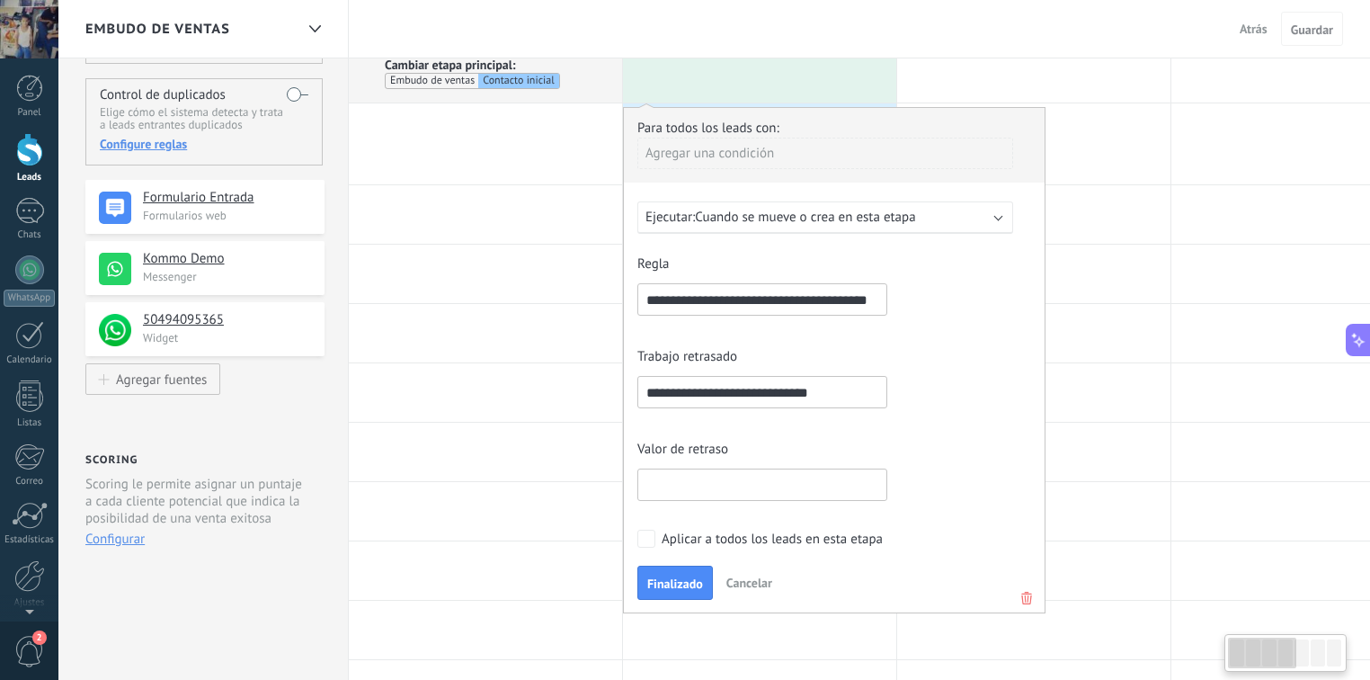 The height and width of the screenshot is (680, 1370). Describe the element at coordinates (30, 423) in the screenshot. I see `div: Listas` at that location.